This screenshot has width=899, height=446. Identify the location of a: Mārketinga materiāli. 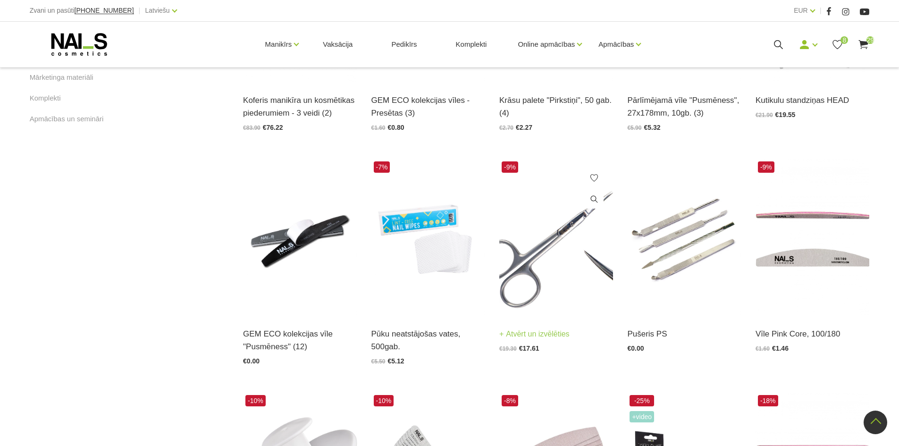
(61, 77).